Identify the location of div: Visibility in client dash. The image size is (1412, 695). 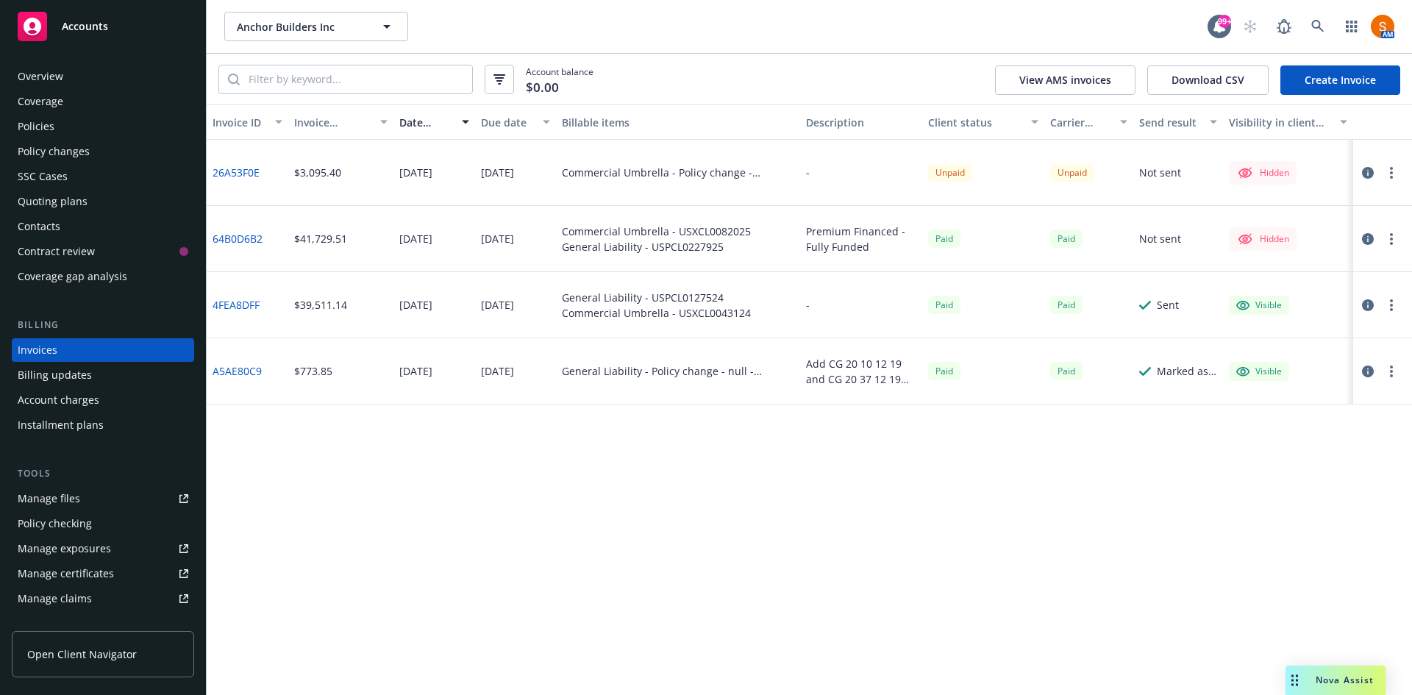
(1279, 122).